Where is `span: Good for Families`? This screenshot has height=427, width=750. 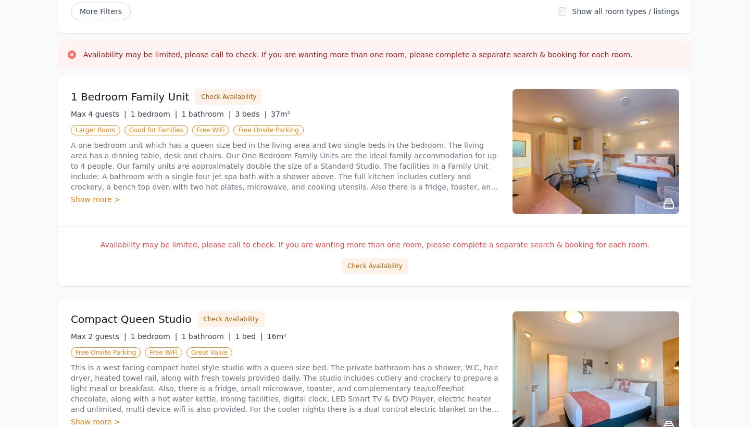 span: Good for Families is located at coordinates (156, 130).